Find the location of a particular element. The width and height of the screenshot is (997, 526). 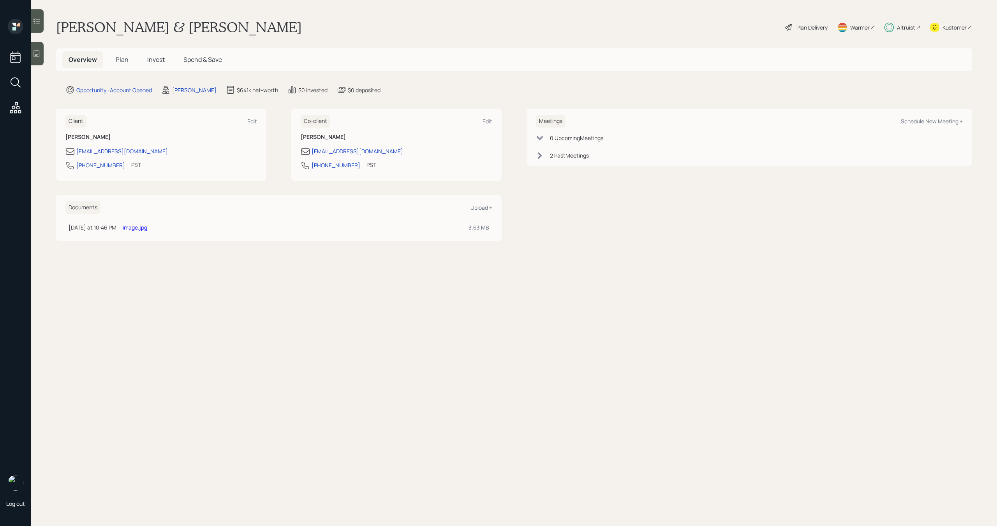

div: Plan Delivery is located at coordinates (812, 27).